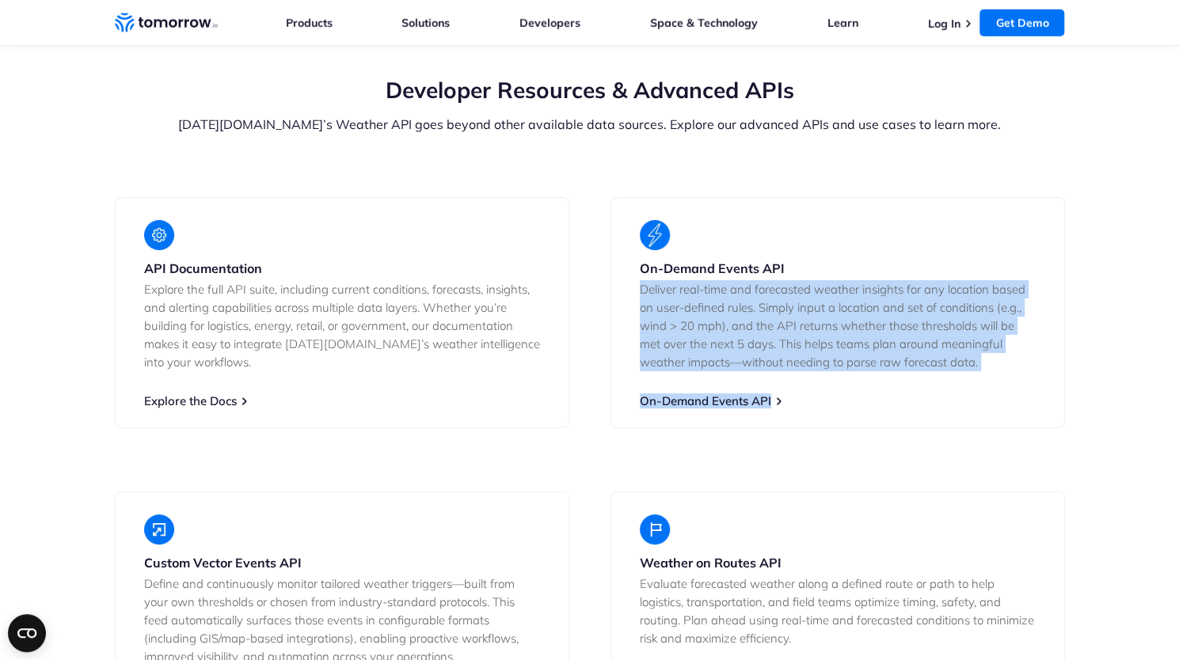  What do you see at coordinates (166, 23) in the screenshot?
I see `a: Home link` at bounding box center [166, 23].